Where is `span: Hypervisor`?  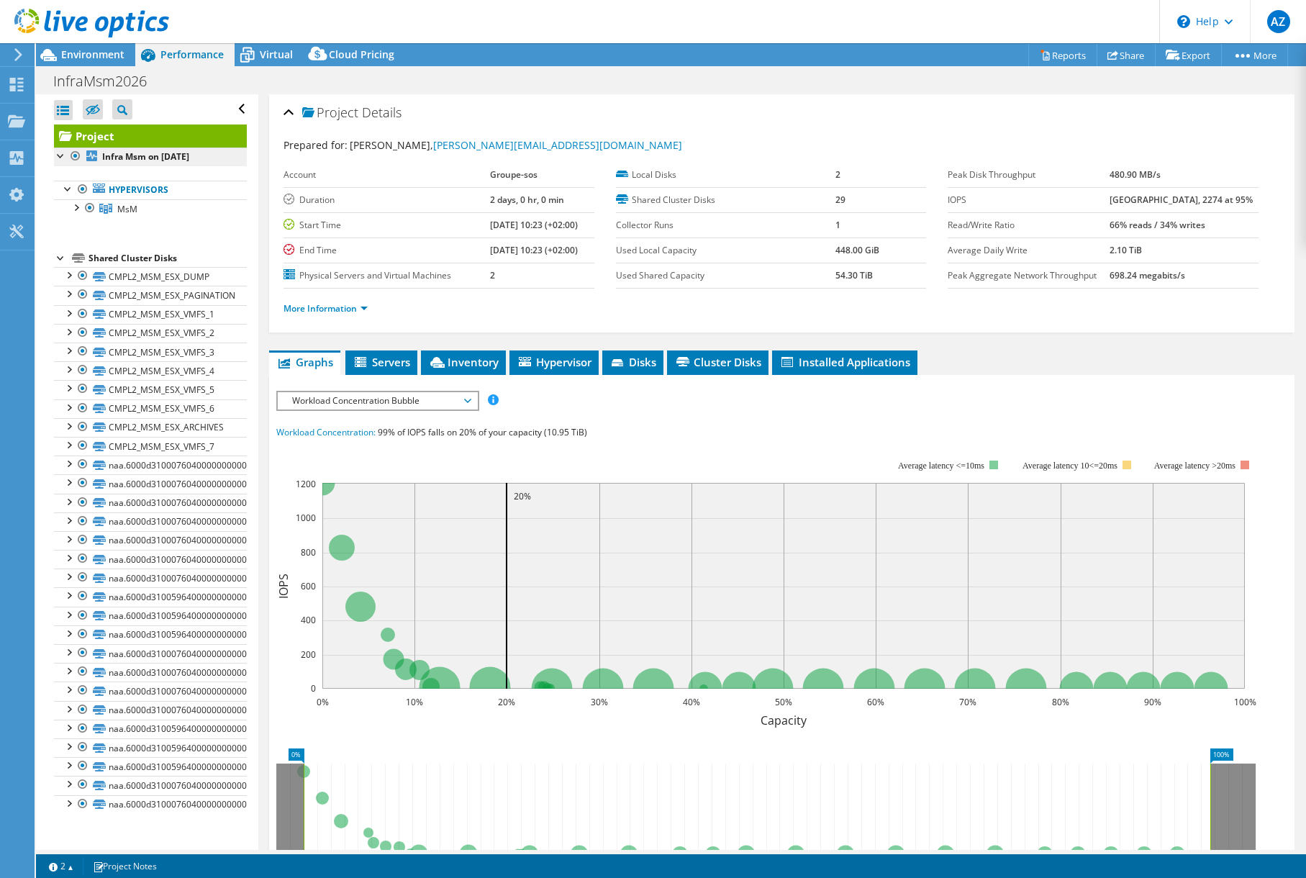 span: Hypervisor is located at coordinates (554, 362).